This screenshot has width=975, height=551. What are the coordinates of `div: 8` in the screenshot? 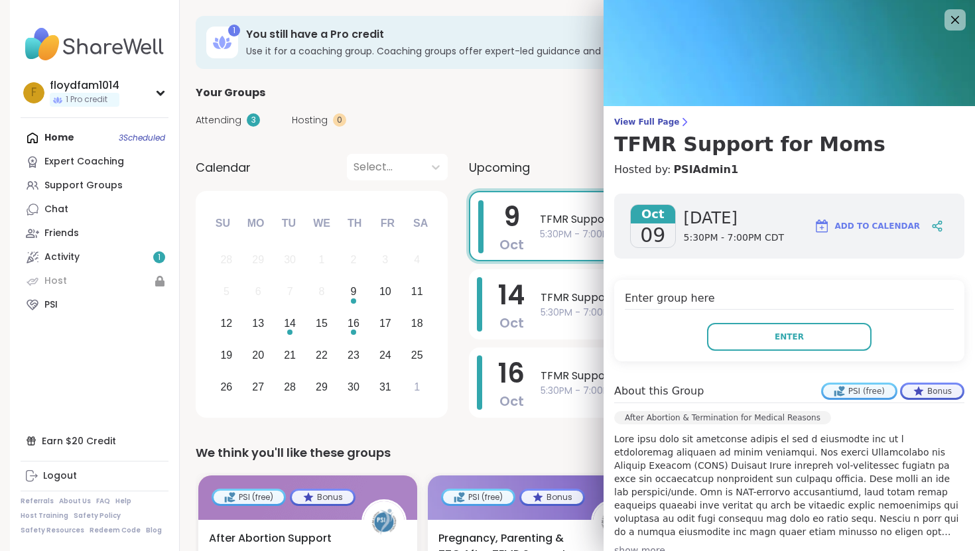 It's located at (322, 291).